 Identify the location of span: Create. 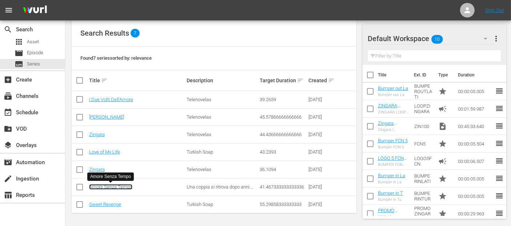
(8, 80).